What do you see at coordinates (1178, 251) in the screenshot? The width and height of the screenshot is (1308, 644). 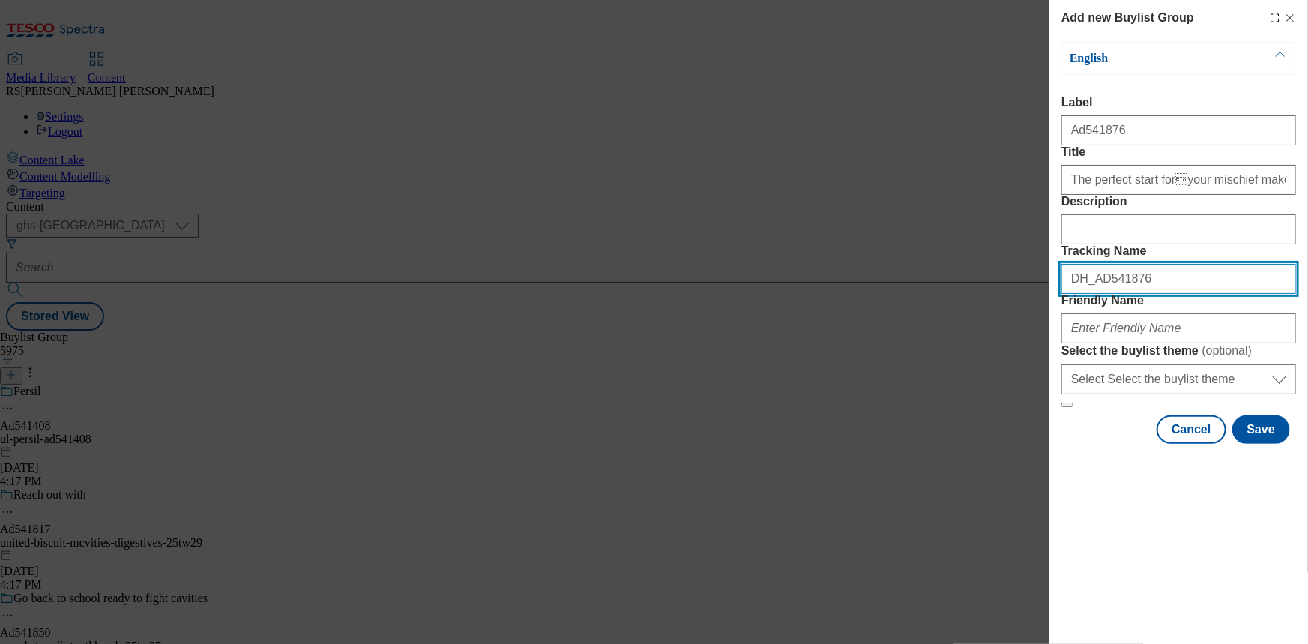 I see `label: Tracking Name` at bounding box center [1178, 251].